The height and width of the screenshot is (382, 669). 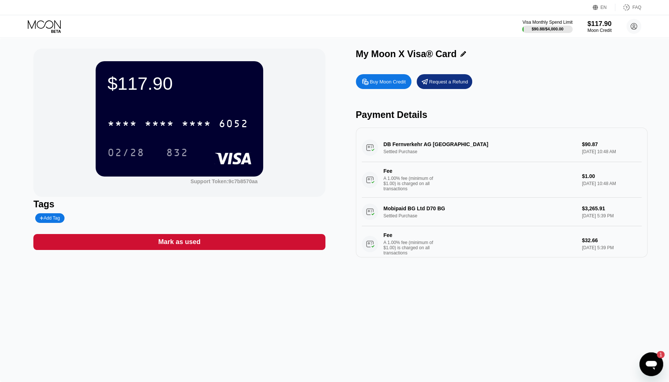 What do you see at coordinates (406, 54) in the screenshot?
I see `div: My Moon X Visa® Card` at bounding box center [406, 54].